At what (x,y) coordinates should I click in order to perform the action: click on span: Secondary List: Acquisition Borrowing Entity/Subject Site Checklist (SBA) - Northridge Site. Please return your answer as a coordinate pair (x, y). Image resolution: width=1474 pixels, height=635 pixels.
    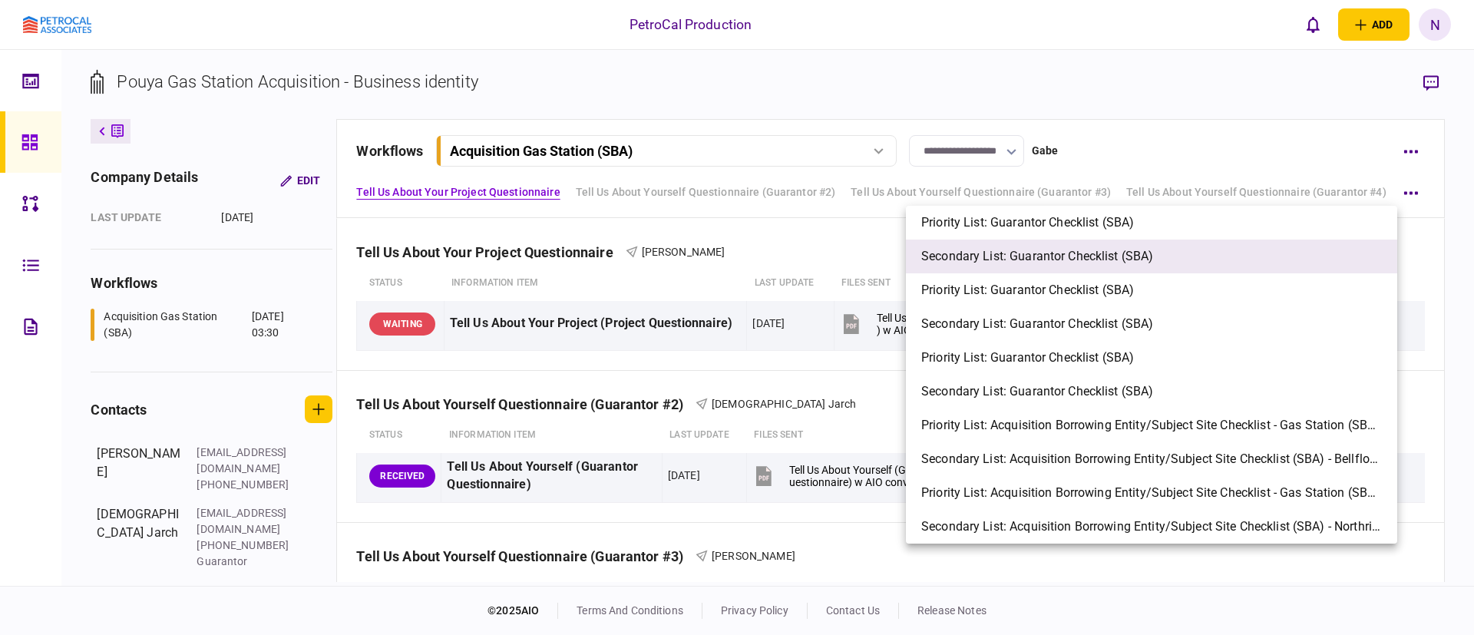
    Looking at the image, I should click on (1152, 527).